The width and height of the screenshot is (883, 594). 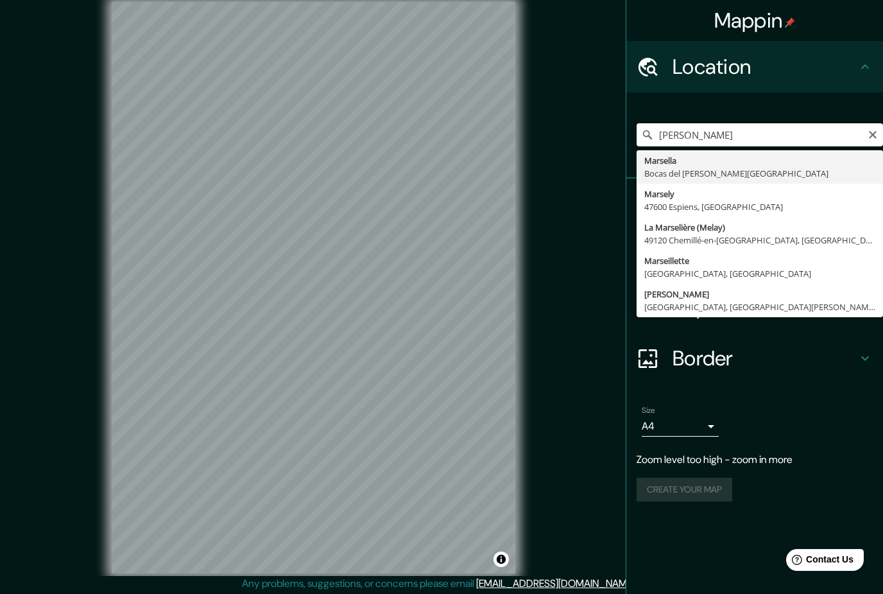 What do you see at coordinates (755, 358) in the screenshot?
I see `div: Border` at bounding box center [755, 358].